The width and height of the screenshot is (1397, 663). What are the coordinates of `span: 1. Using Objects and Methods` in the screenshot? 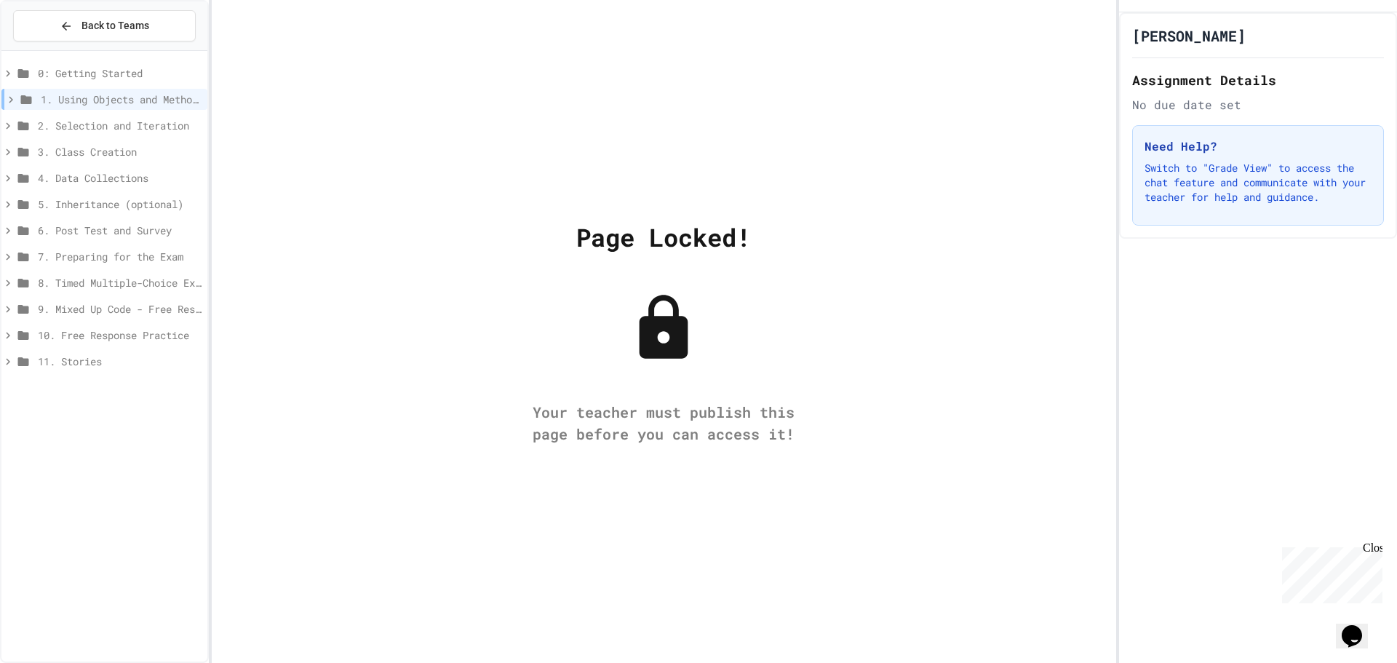 It's located at (121, 99).